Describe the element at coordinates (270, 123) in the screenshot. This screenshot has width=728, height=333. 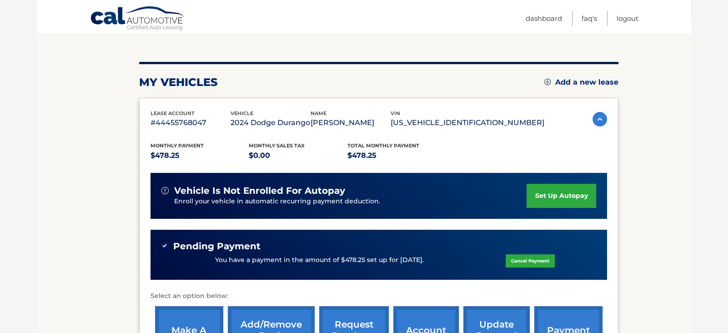
I see `p: 2024 Dodge Durango` at that location.